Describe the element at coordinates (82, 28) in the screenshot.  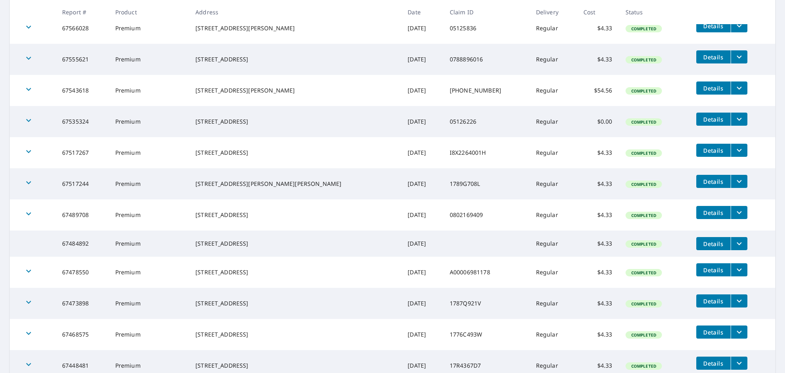
I see `td: 67566028` at that location.